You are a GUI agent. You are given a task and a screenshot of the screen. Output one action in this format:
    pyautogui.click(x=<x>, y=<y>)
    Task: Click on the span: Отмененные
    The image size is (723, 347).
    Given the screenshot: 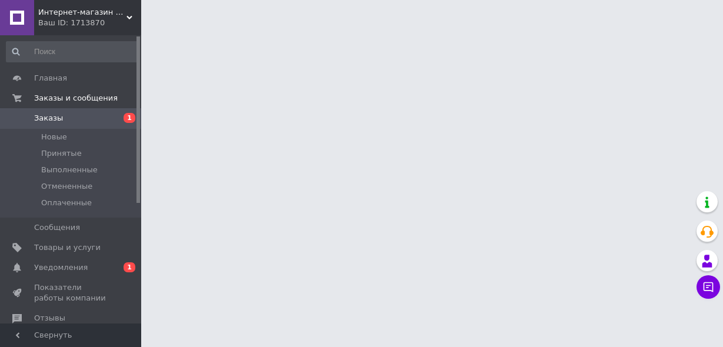 What is the action you would take?
    pyautogui.click(x=66, y=186)
    